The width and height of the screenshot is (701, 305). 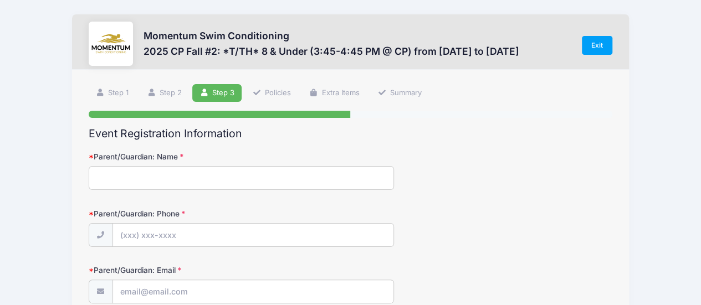 I want to click on input: (xxx) xxx-xxxx, so click(x=253, y=235).